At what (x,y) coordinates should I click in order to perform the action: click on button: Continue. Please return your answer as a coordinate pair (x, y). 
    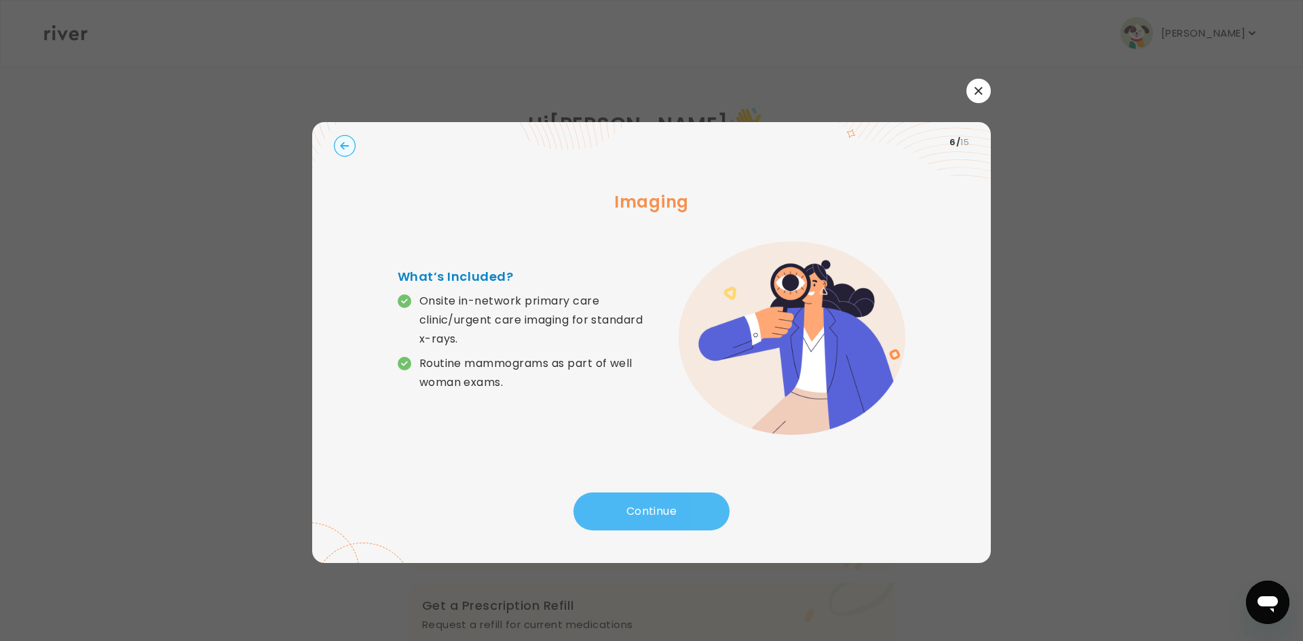
    Looking at the image, I should click on (651, 512).